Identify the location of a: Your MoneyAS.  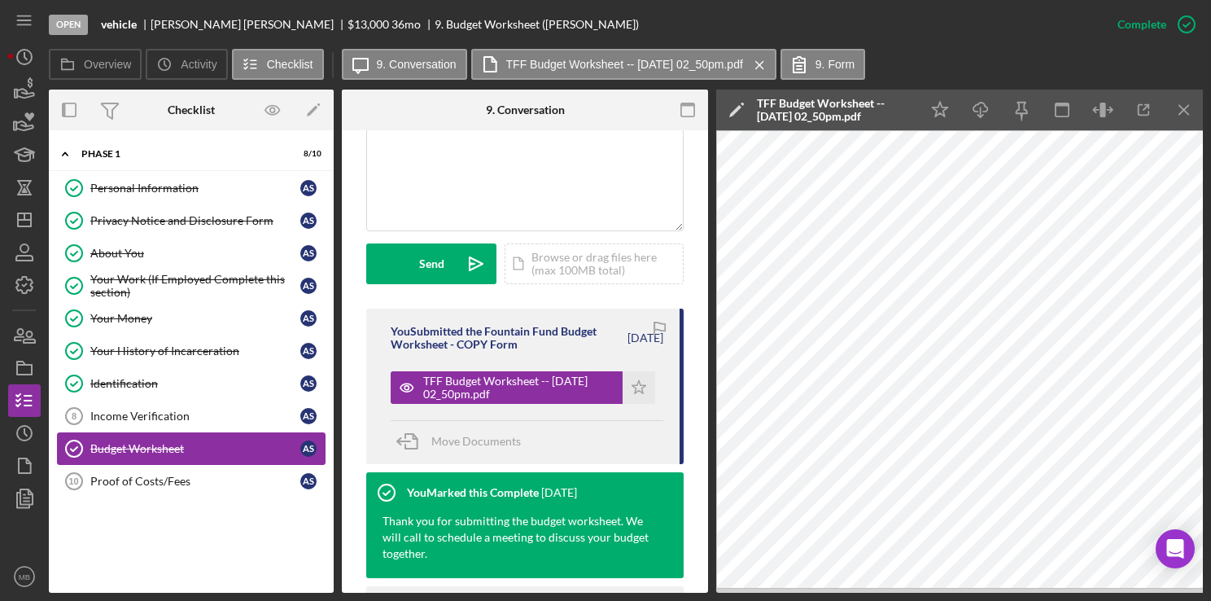
(191, 318).